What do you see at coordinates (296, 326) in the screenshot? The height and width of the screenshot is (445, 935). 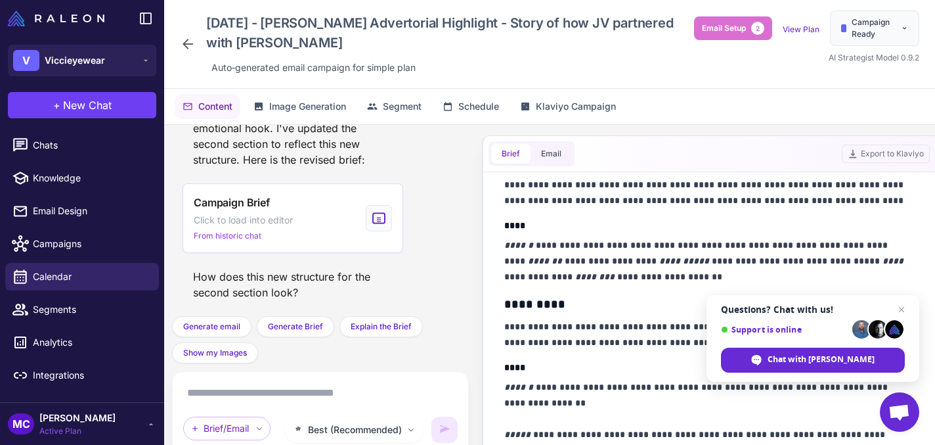 I see `button: Generate Brief` at bounding box center [296, 326].